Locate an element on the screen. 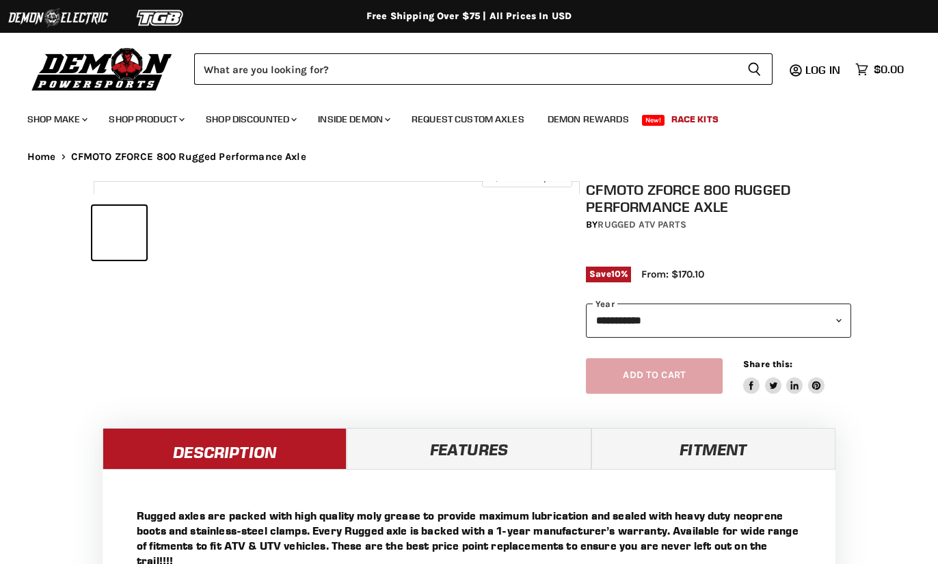 The height and width of the screenshot is (564, 938). span: $0.00 is located at coordinates (889, 69).